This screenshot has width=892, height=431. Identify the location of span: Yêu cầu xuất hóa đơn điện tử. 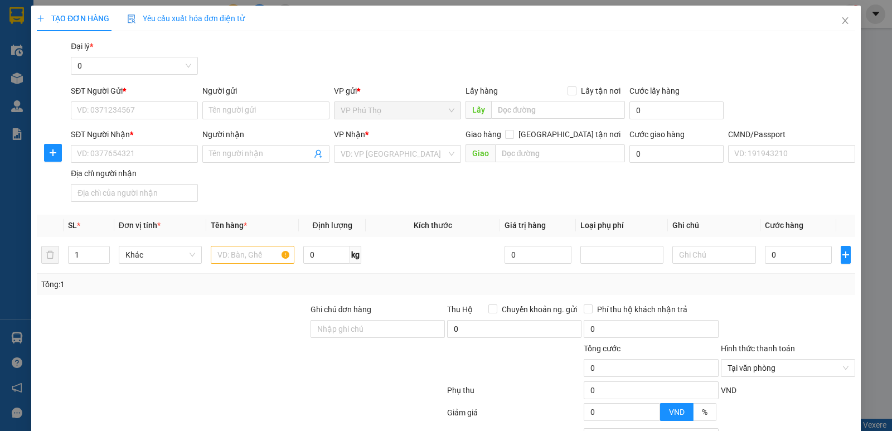
(186, 18).